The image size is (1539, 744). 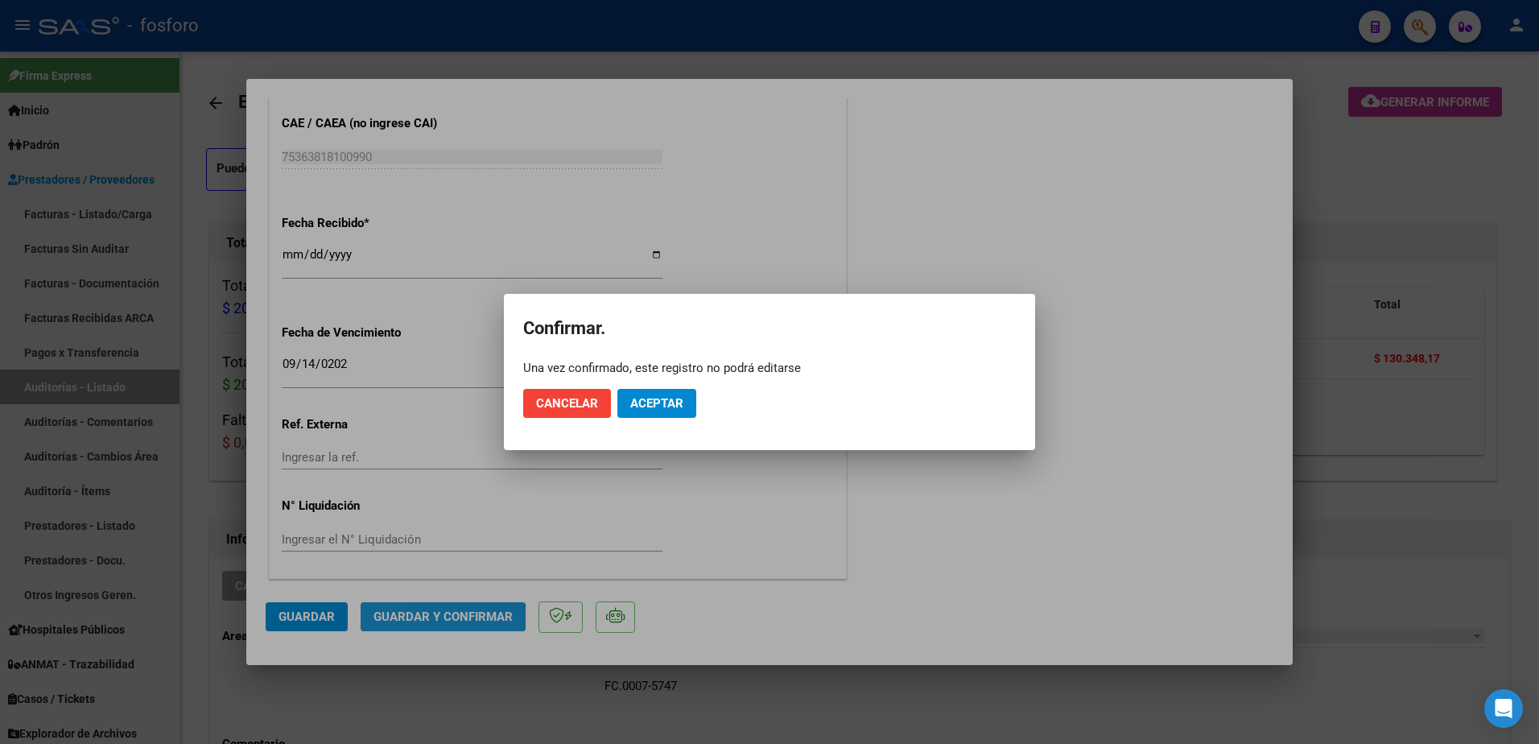 I want to click on div: Open Intercom Messenger, so click(x=1503, y=708).